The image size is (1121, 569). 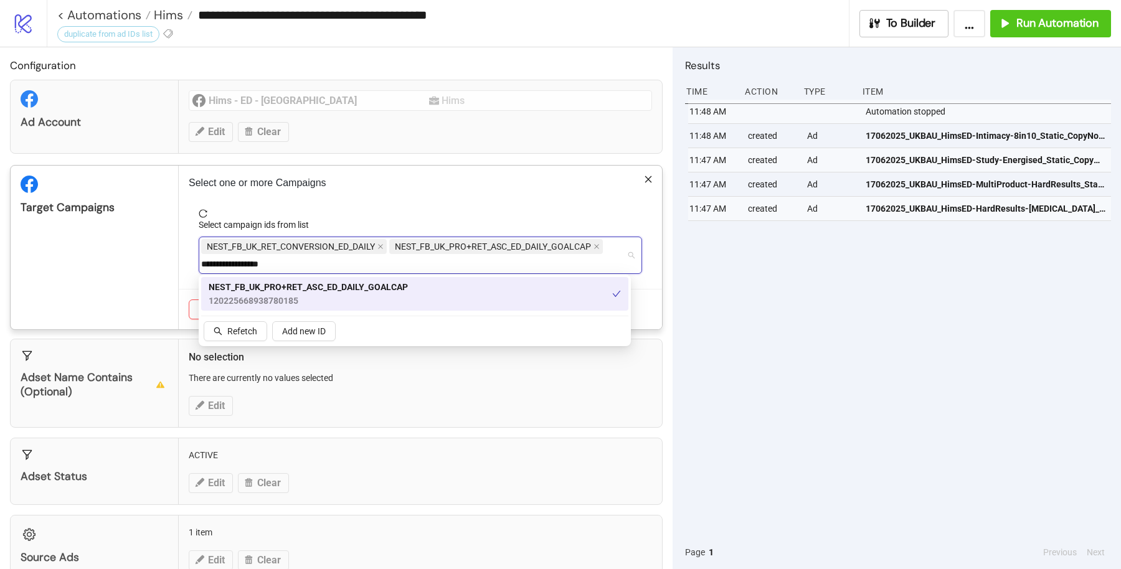 What do you see at coordinates (258, 225) in the screenshot?
I see `label: Select campaign ids from list` at bounding box center [258, 225].